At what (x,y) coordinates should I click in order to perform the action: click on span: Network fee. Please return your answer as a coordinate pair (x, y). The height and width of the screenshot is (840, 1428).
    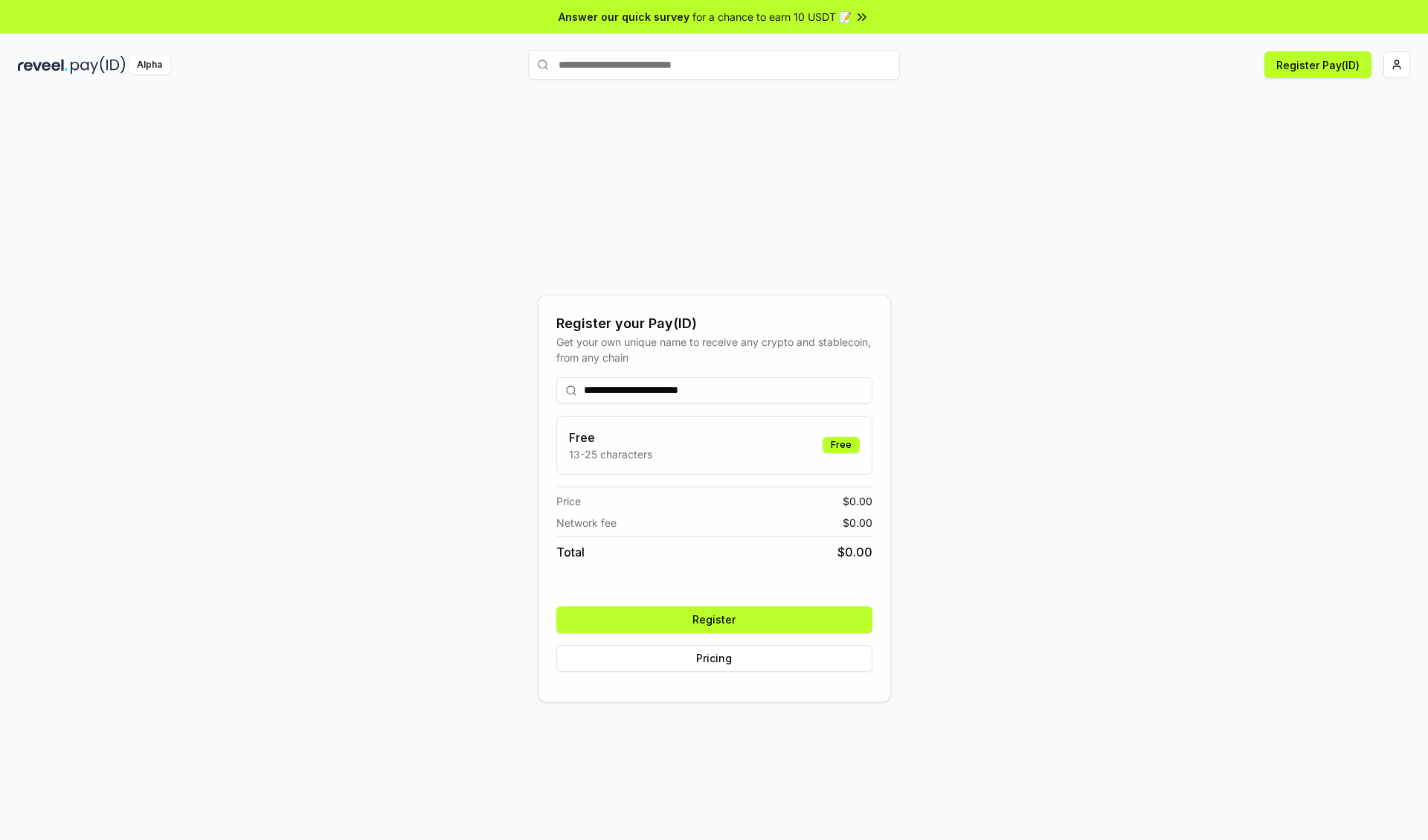
    Looking at the image, I should click on (586, 522).